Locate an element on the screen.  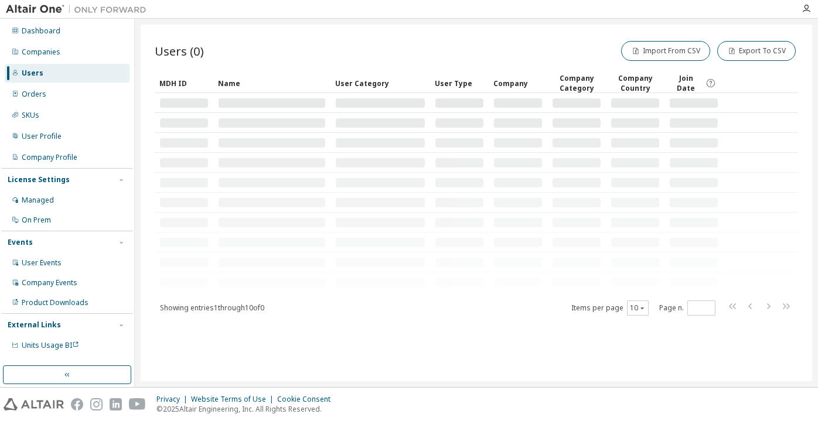
div: Product Downloads is located at coordinates (55, 303).